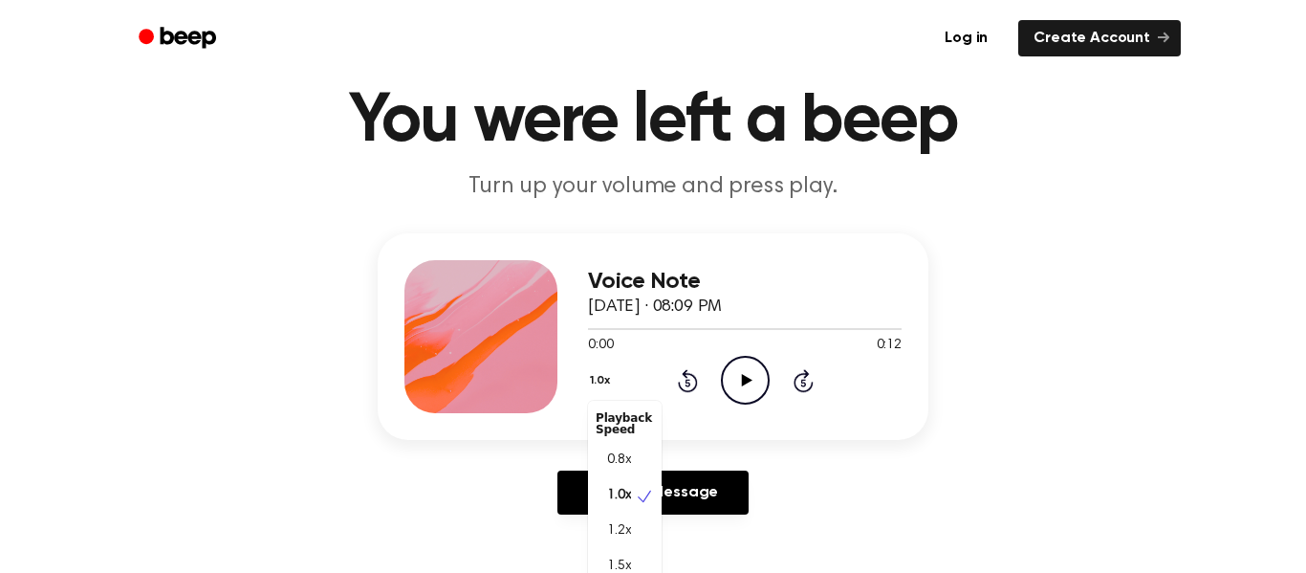 The image size is (1306, 573). Describe the element at coordinates (619, 531) in the screenshot. I see `span: 1.2x` at that location.